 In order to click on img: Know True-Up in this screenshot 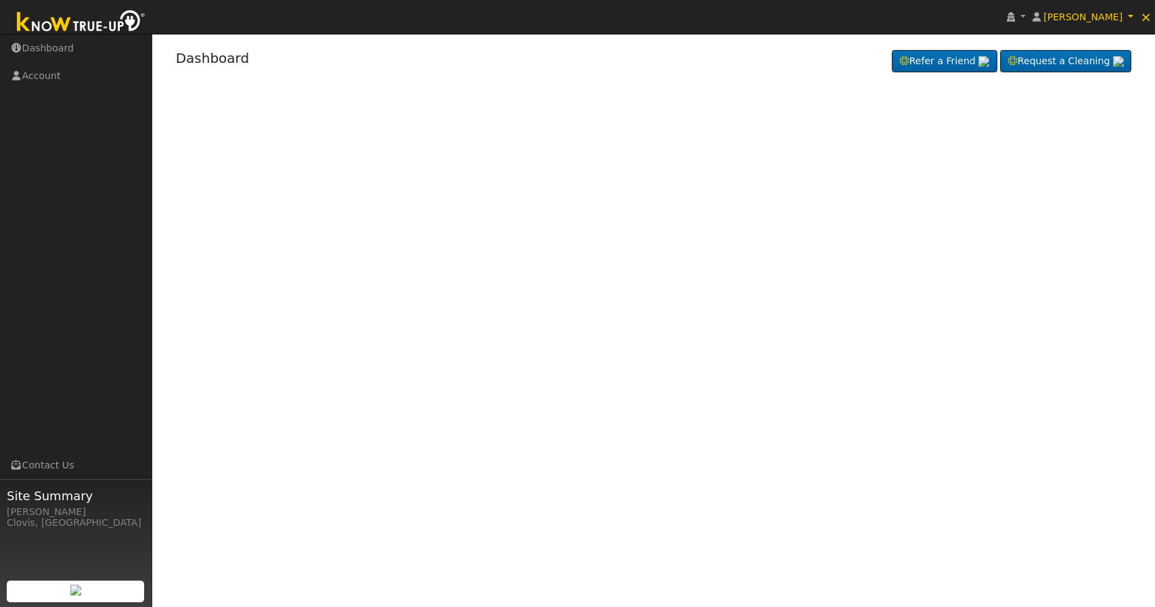, I will do `click(81, 22)`.